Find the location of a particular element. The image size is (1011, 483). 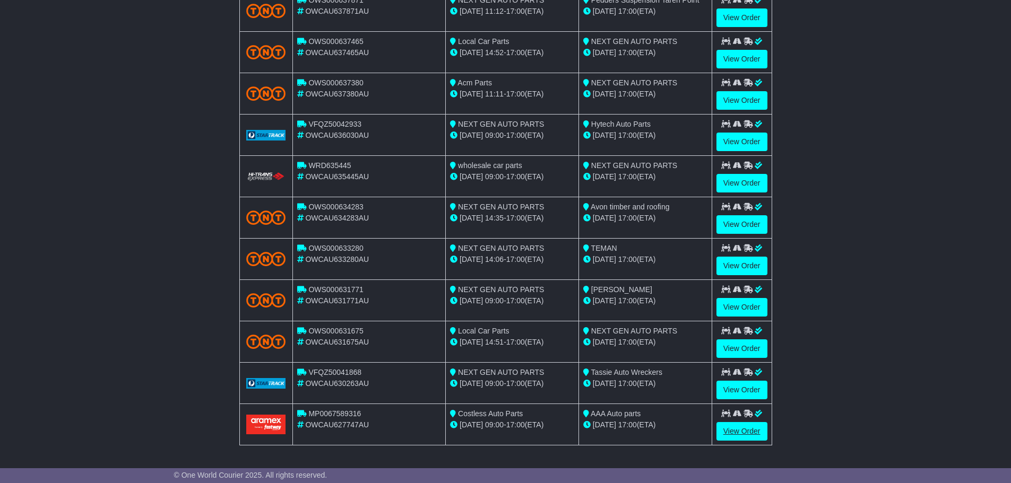

span: 11:11 is located at coordinates (494, 94).